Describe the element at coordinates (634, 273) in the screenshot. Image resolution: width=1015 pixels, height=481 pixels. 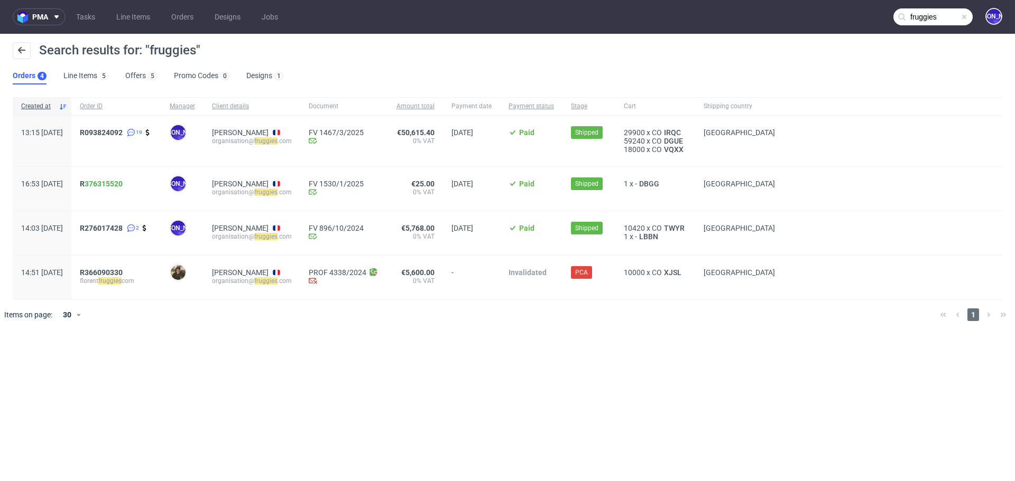
I see `span: 10000` at that location.